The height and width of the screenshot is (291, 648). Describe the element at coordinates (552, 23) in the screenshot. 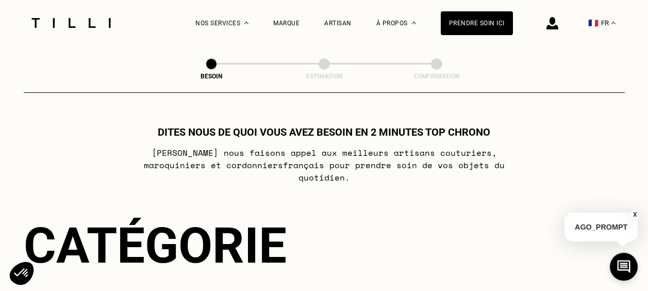

I see `img: icône connexion` at that location.